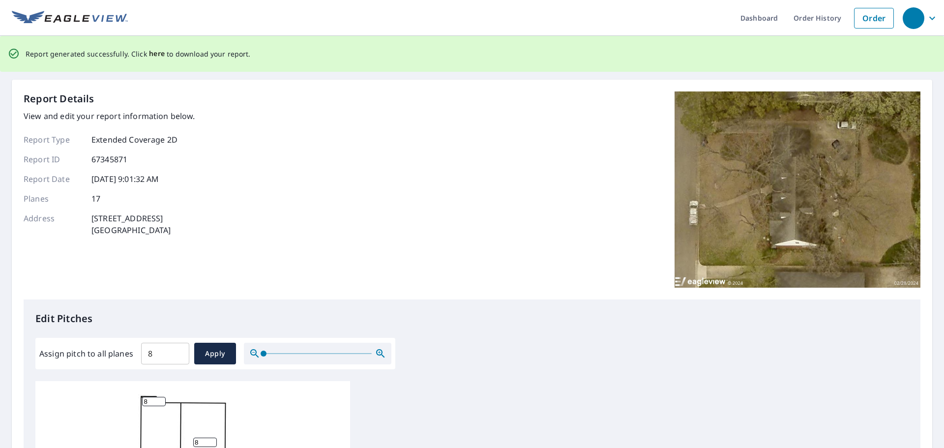  I want to click on span: Apply, so click(215, 354).